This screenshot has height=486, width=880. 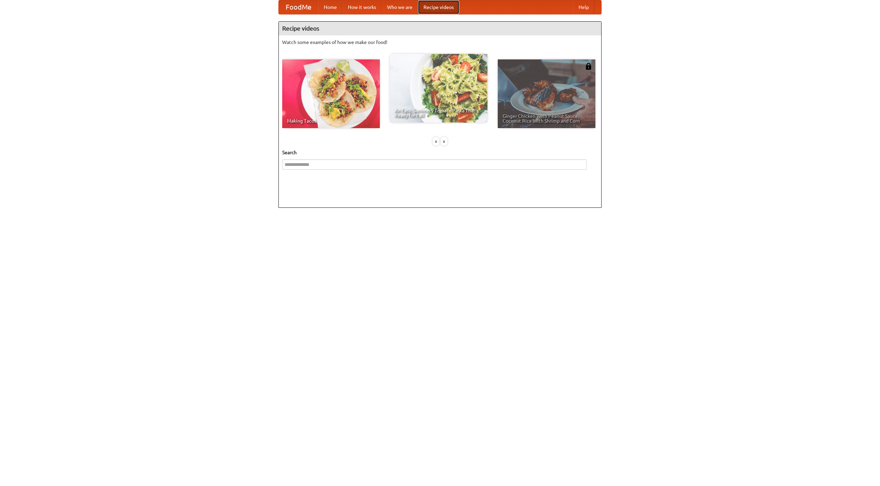 I want to click on h4: Recipe videos, so click(x=440, y=29).